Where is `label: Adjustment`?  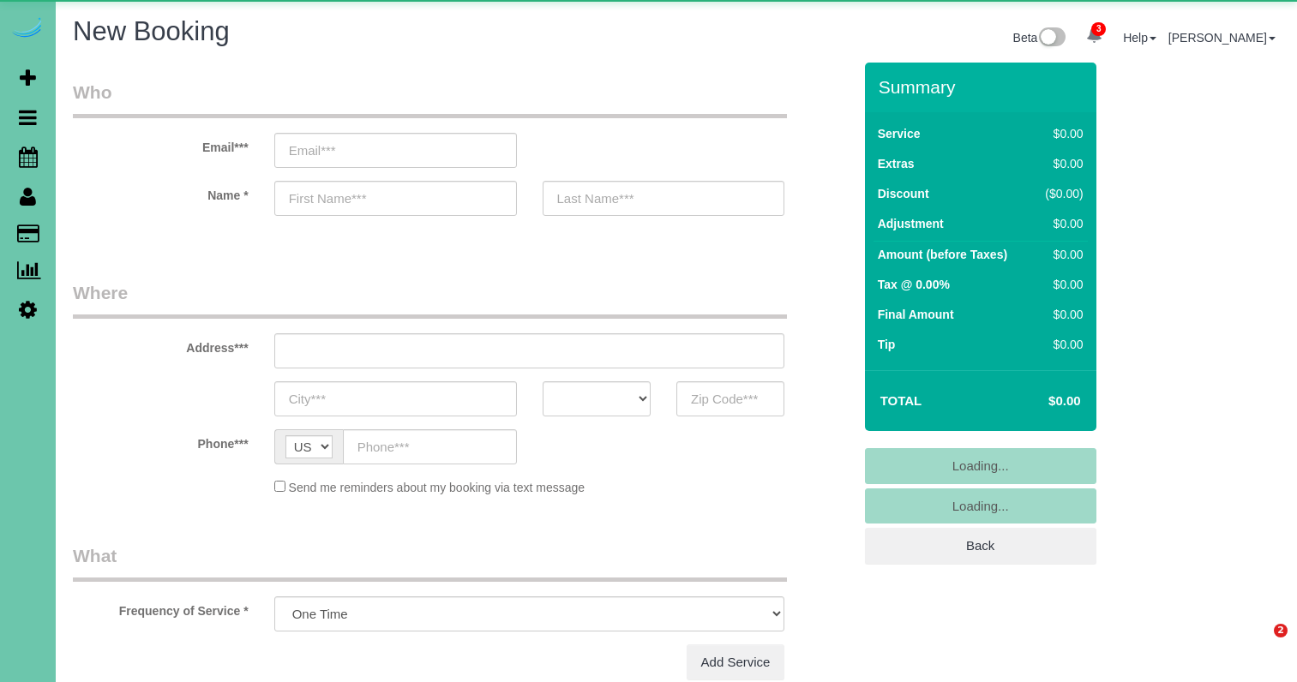
label: Adjustment is located at coordinates (910, 224).